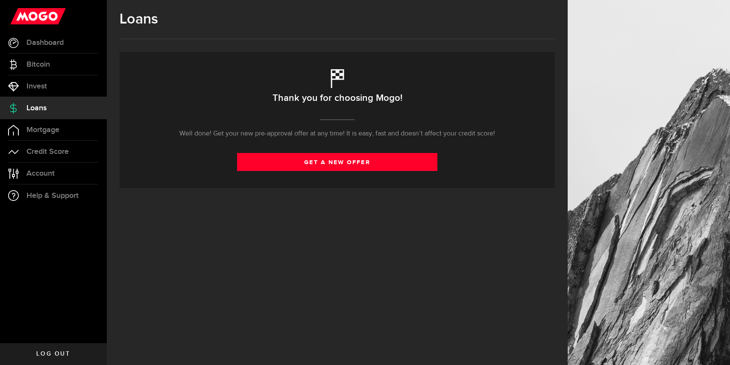 This screenshot has width=730, height=365. I want to click on span: Loans, so click(36, 108).